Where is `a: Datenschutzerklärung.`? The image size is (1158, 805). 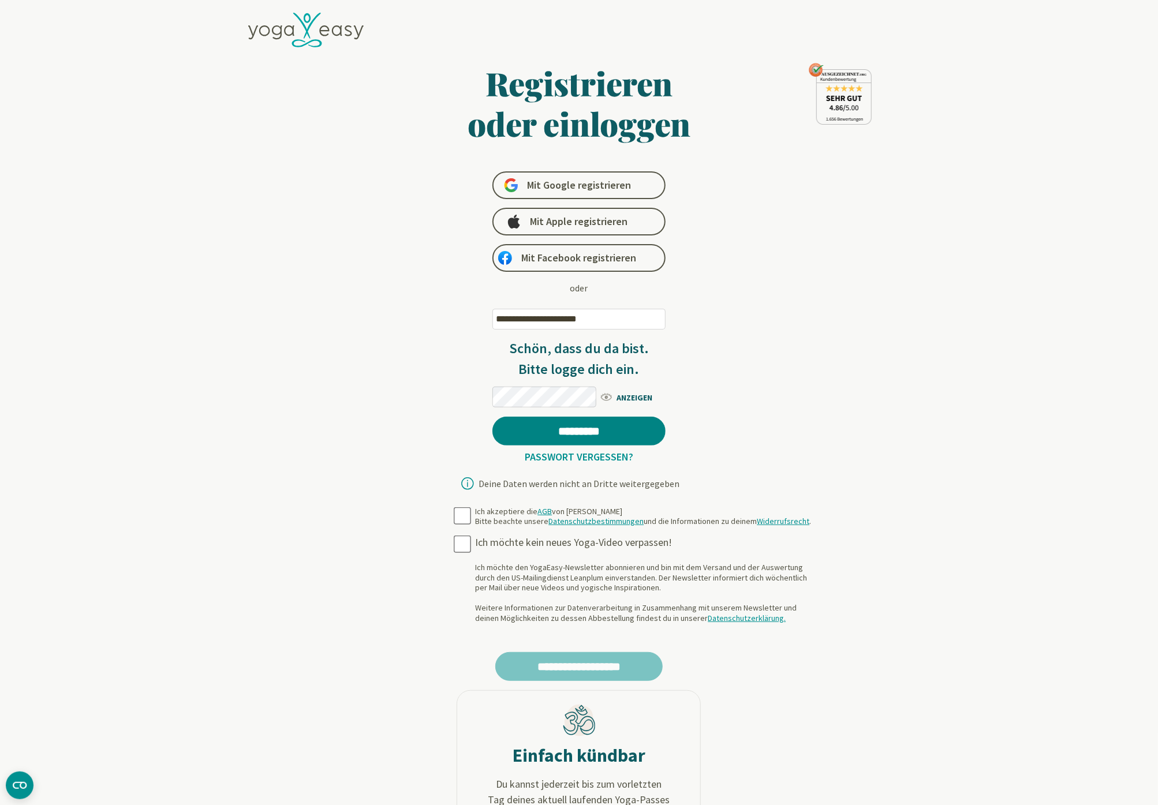
a: Datenschutzerklärung. is located at coordinates (746, 618).